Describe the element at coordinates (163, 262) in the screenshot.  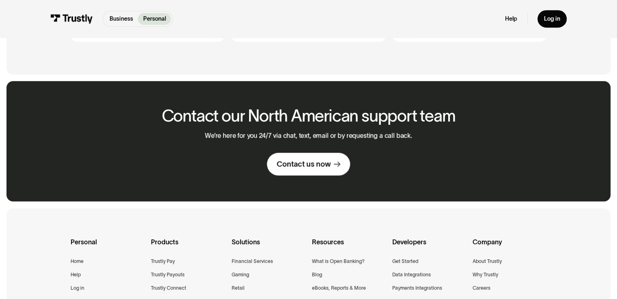
I see `a: Trustly Pay` at that location.